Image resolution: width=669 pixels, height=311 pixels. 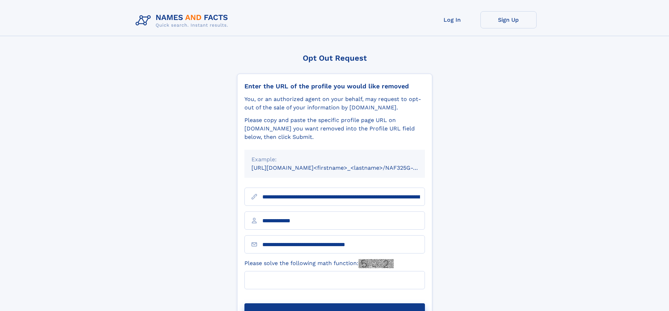 I want to click on a: Log In, so click(x=452, y=20).